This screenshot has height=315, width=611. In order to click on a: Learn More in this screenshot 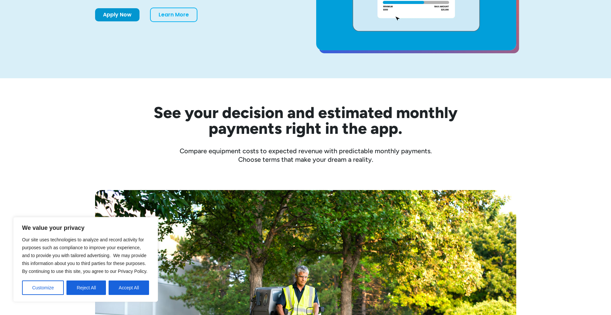, I will do `click(174, 15)`.